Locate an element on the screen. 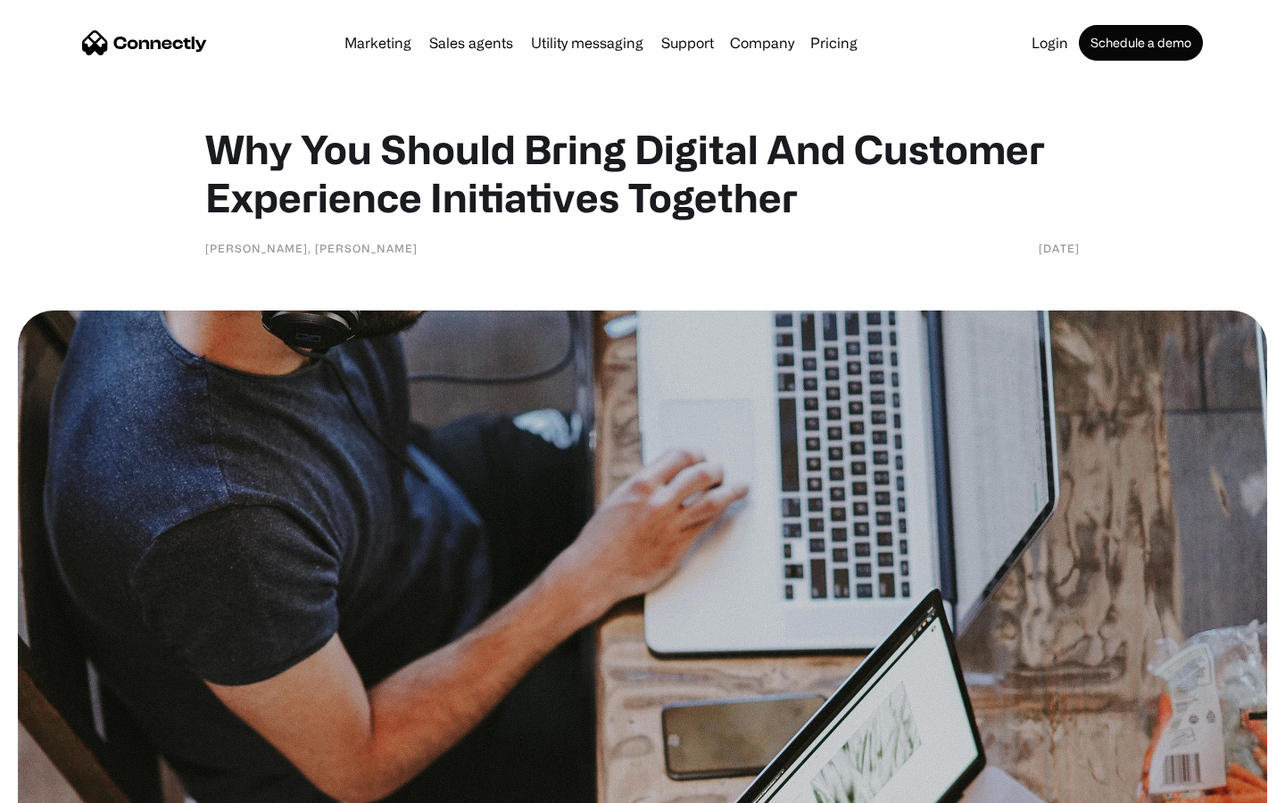 This screenshot has height=803, width=1285. aside: Language selected: English is located at coordinates (62, 785).